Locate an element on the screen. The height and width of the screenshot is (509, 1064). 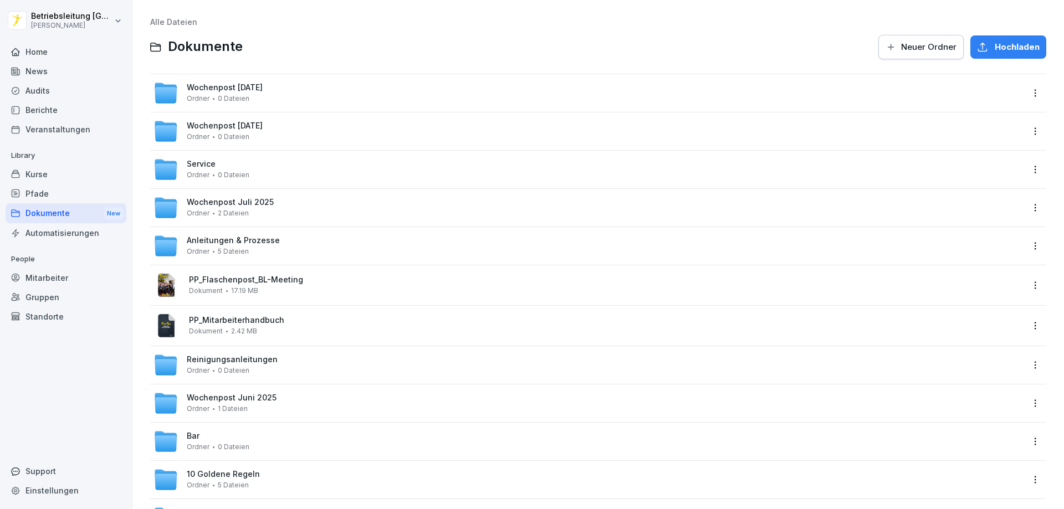
div: Kurse is located at coordinates (66, 174).